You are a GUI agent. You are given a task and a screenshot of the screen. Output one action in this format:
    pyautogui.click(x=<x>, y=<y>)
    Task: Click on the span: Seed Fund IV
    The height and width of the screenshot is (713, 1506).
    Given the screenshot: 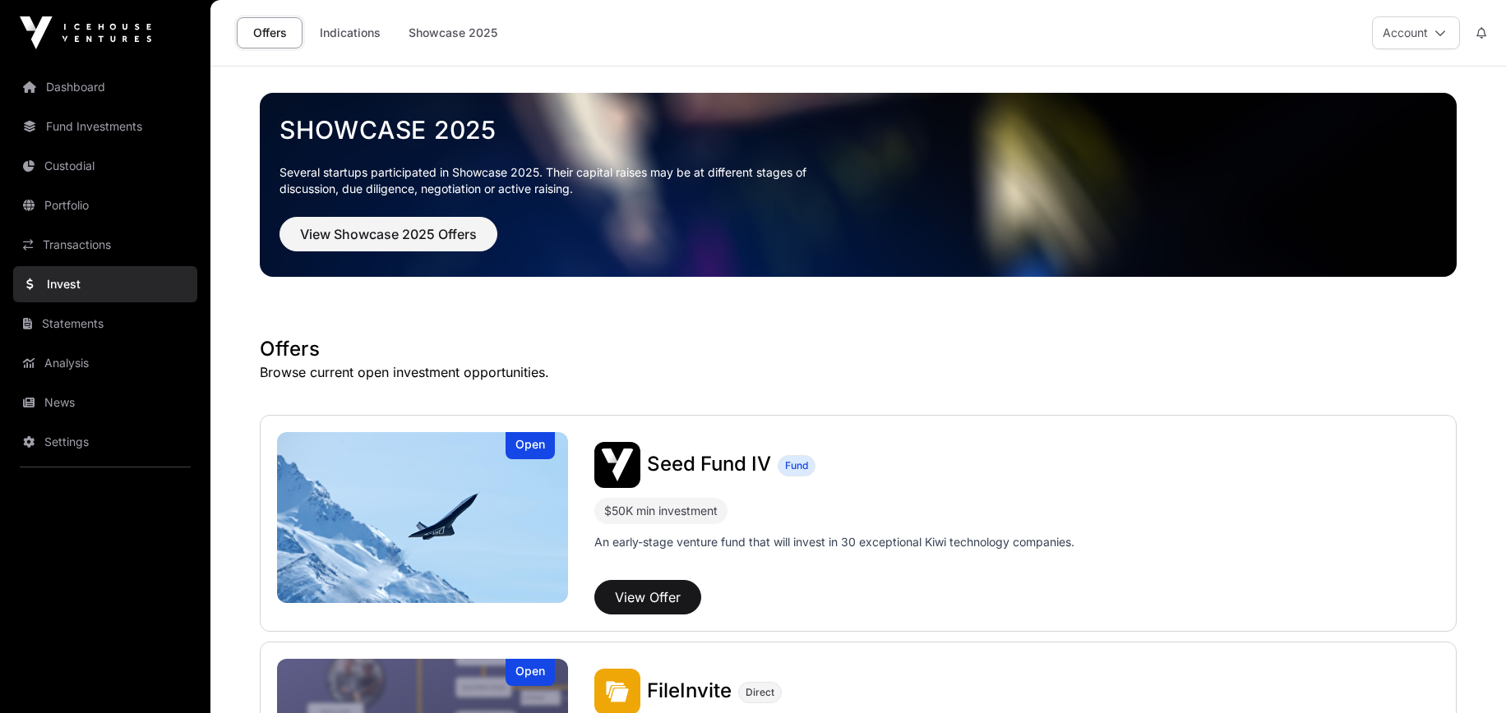 What is the action you would take?
    pyautogui.click(x=708, y=463)
    